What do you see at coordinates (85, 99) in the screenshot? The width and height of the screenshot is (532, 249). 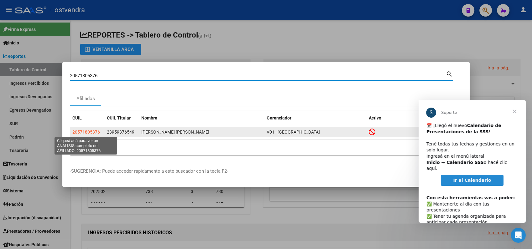 I see `div: Afiliados` at bounding box center [85, 99].